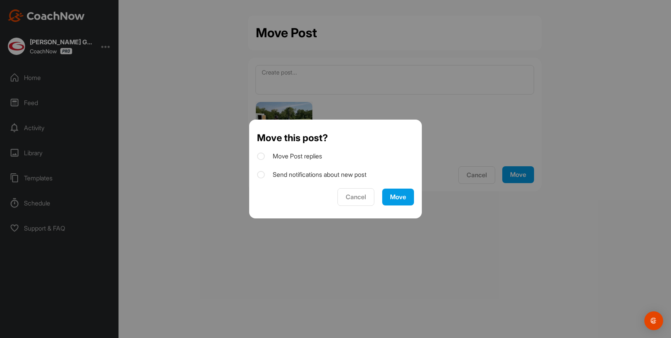 The height and width of the screenshot is (338, 671). I want to click on div: Open Intercom Messenger, so click(654, 321).